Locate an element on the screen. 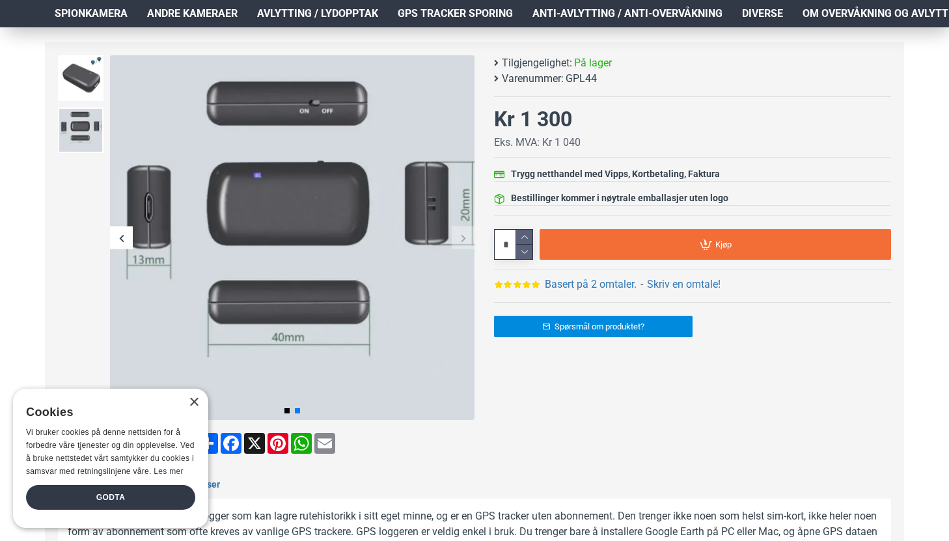 The width and height of the screenshot is (949, 541). div: Close is located at coordinates (193, 402).